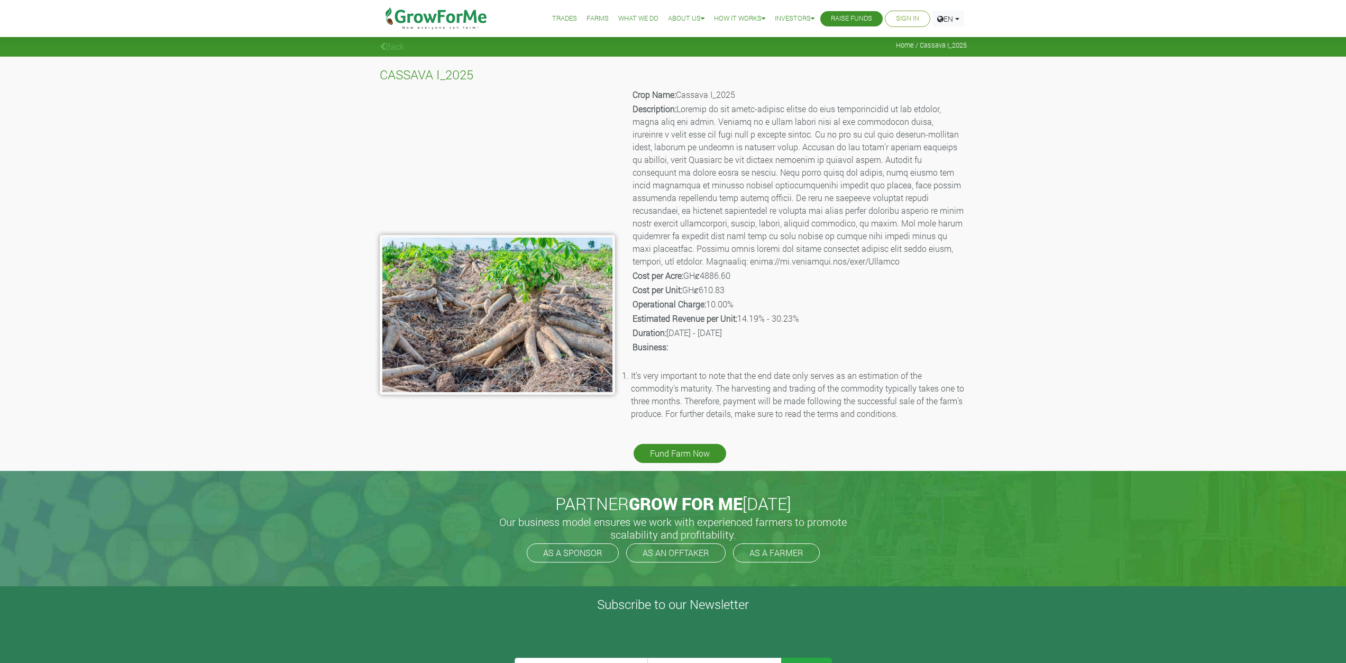  Describe the element at coordinates (573, 553) in the screenshot. I see `a: AS A SPONSOR` at that location.